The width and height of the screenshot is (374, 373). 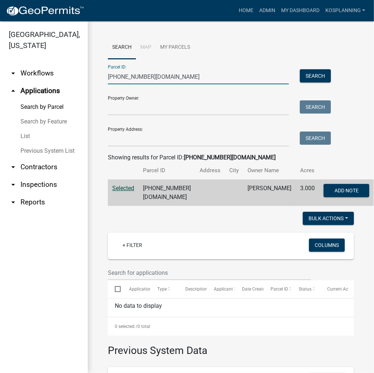 What do you see at coordinates (115, 289) in the screenshot?
I see `datatable-header-cell: Select` at bounding box center [115, 289].